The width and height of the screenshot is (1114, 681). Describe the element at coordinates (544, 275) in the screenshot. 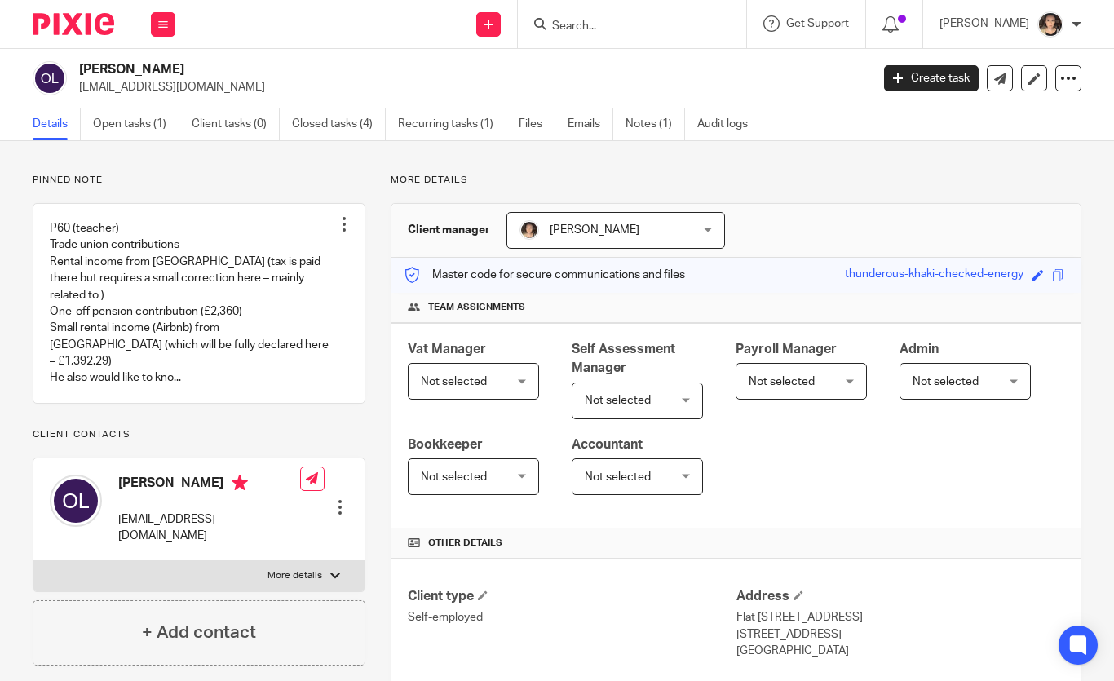

I see `p: Master code for secure communications and files` at that location.